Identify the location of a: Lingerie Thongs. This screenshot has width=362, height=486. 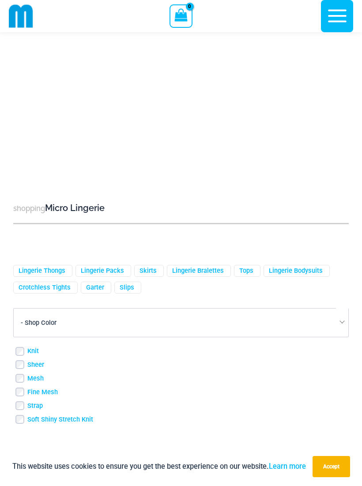
(42, 270).